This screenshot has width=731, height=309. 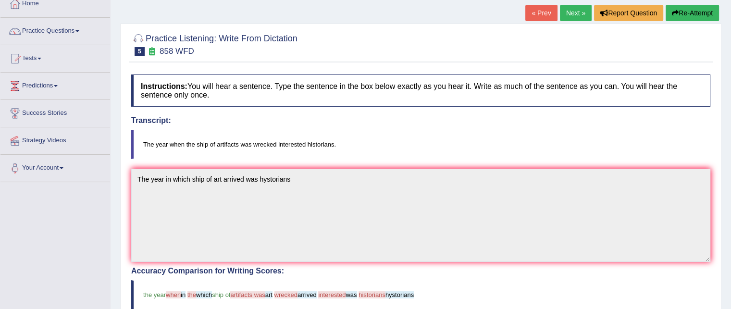 What do you see at coordinates (628, 13) in the screenshot?
I see `button: Report Question` at bounding box center [628, 13].